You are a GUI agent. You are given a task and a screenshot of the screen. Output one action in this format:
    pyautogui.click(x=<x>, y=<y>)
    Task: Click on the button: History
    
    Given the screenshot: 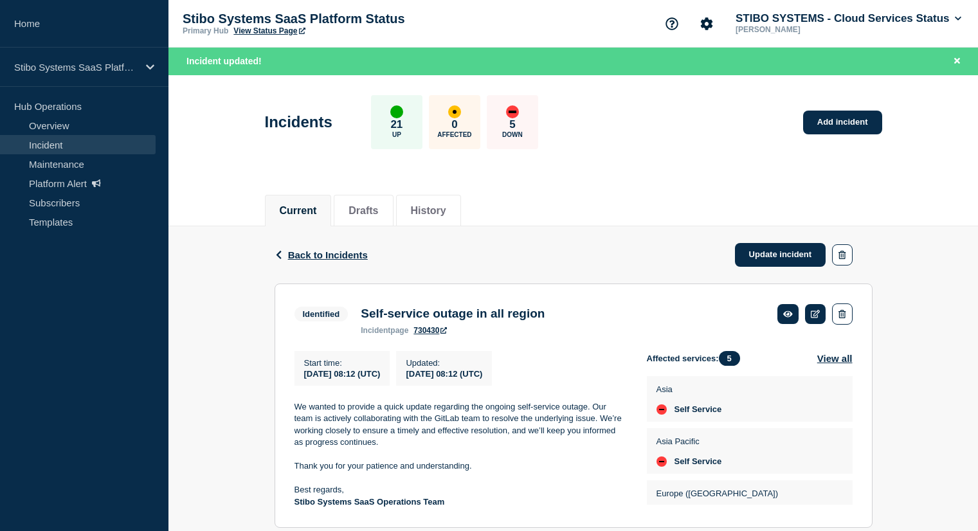 What is the action you would take?
    pyautogui.click(x=428, y=211)
    